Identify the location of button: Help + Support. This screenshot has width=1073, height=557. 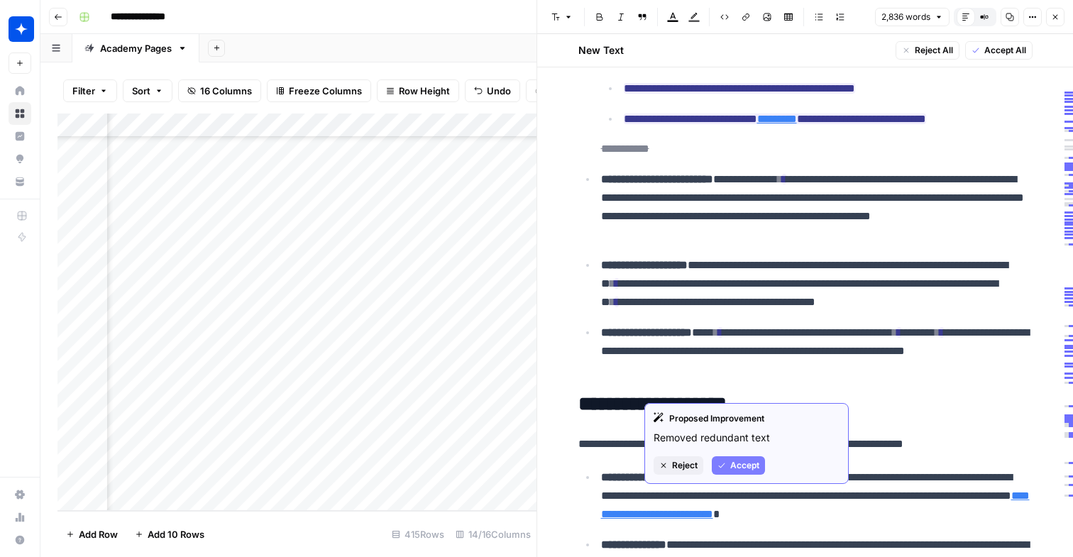
(20, 540).